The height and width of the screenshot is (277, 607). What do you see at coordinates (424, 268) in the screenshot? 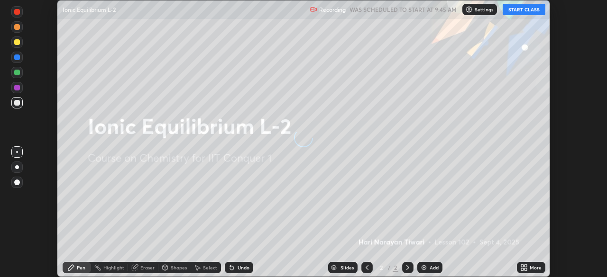
I see `img: add-slide-button` at bounding box center [424, 268].